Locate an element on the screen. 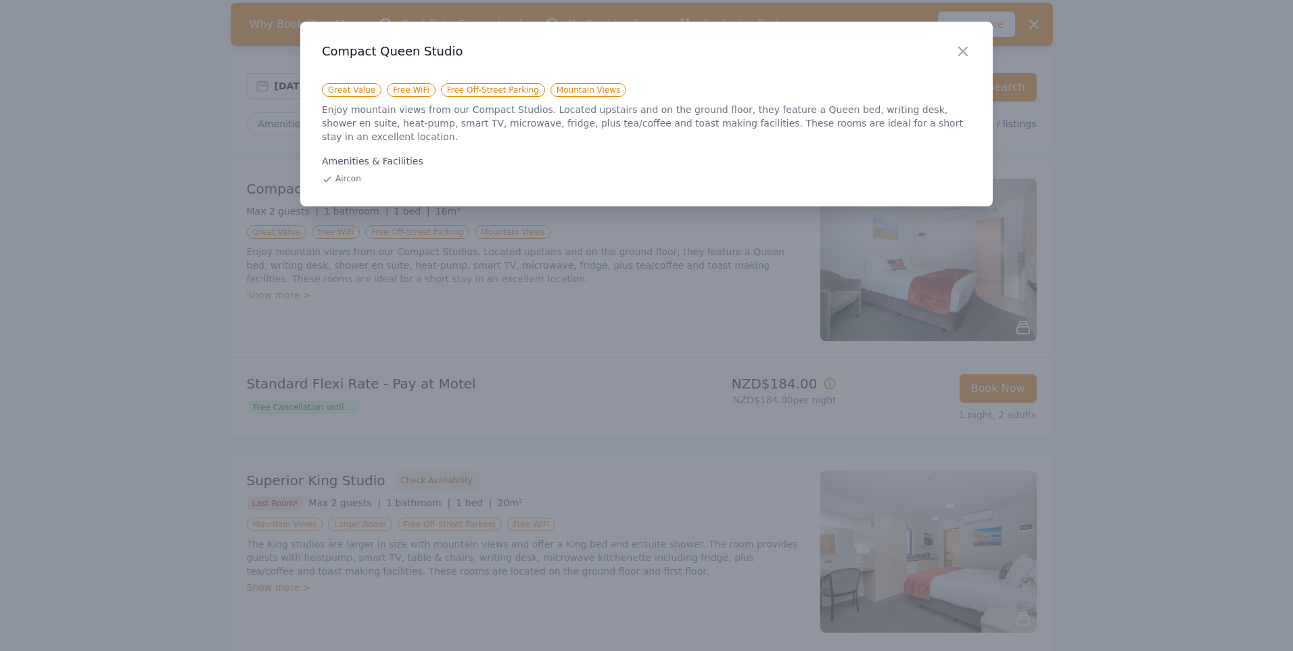 The height and width of the screenshot is (651, 1293). div: Amenities & Facilities is located at coordinates (647, 161).